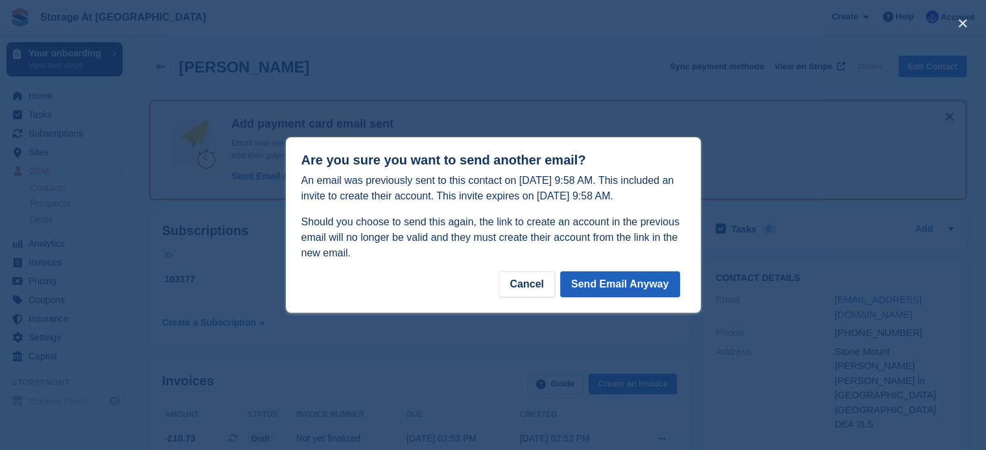 The image size is (986, 450). What do you see at coordinates (493, 160) in the screenshot?
I see `h1: Are you sure you want to send another email?` at bounding box center [493, 160].